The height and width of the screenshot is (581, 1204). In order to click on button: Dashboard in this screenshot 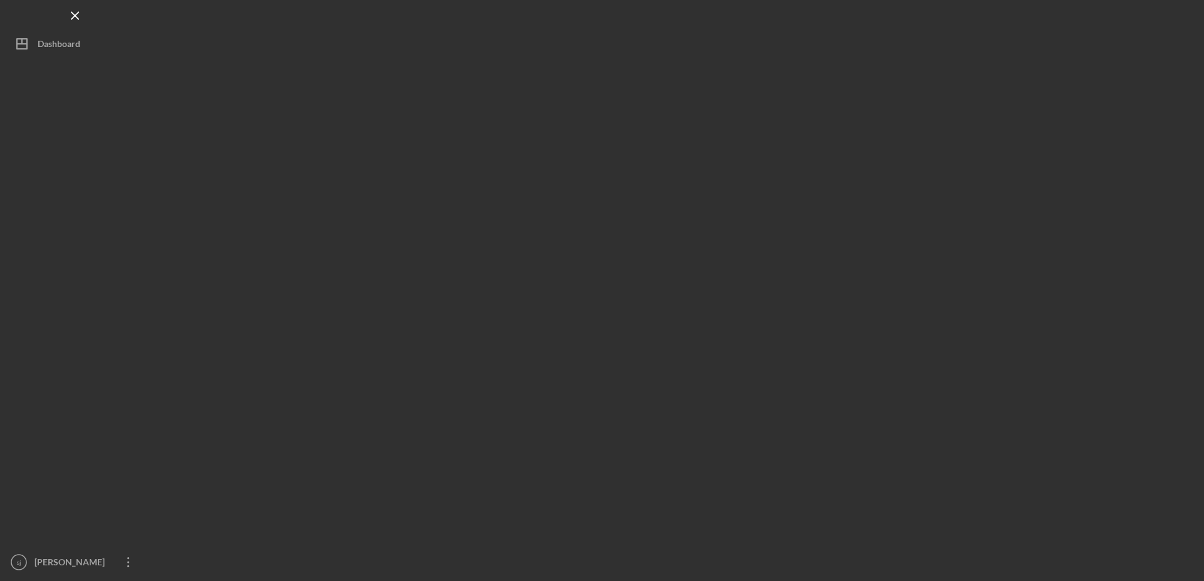, I will do `click(75, 44)`.